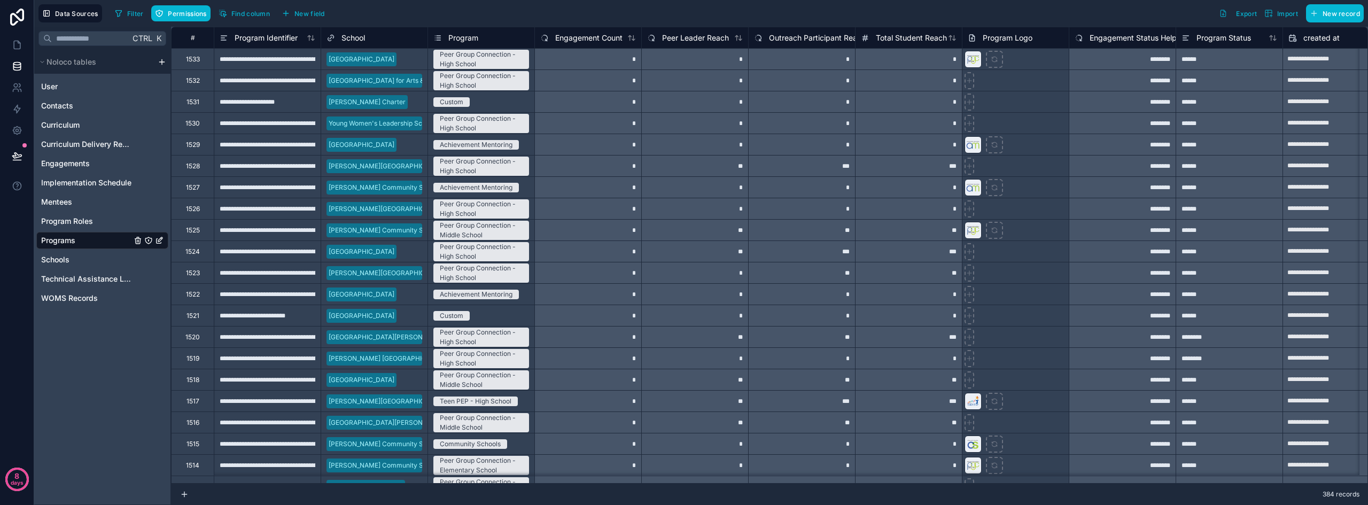 This screenshot has height=505, width=1368. What do you see at coordinates (192, 123) in the screenshot?
I see `div: 1530` at bounding box center [192, 123].